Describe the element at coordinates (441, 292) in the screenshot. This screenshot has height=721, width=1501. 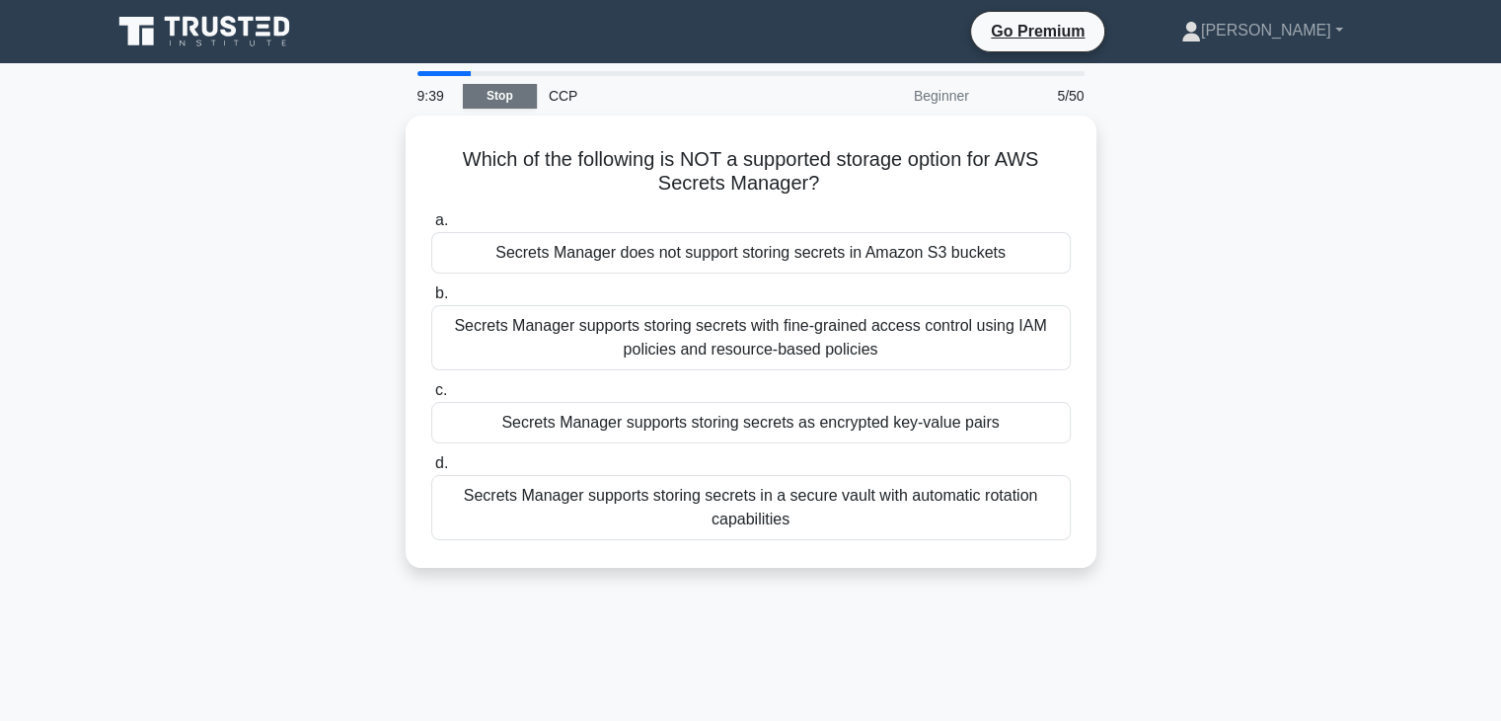
I see `span: b.` at that location.